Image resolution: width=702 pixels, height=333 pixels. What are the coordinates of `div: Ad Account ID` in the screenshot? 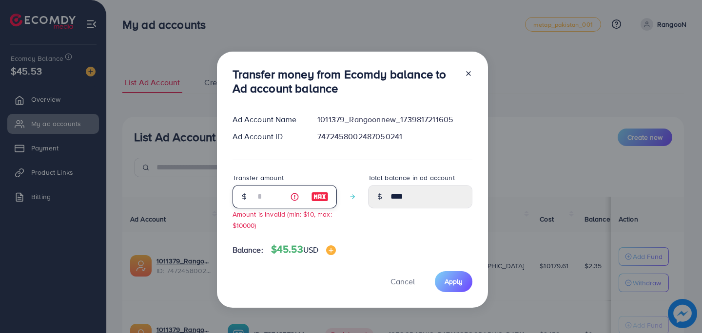 It's located at (267, 136).